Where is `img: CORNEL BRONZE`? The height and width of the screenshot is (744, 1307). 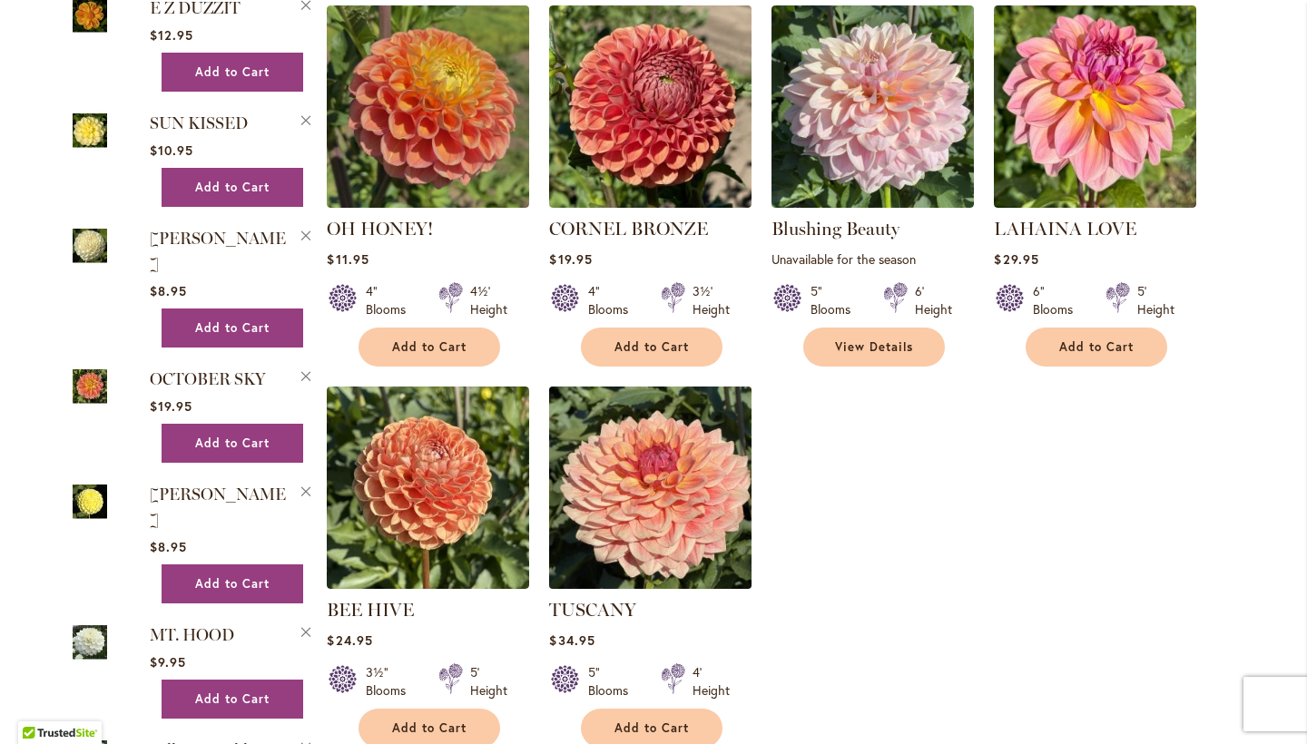 img: CORNEL BRONZE is located at coordinates (650, 106).